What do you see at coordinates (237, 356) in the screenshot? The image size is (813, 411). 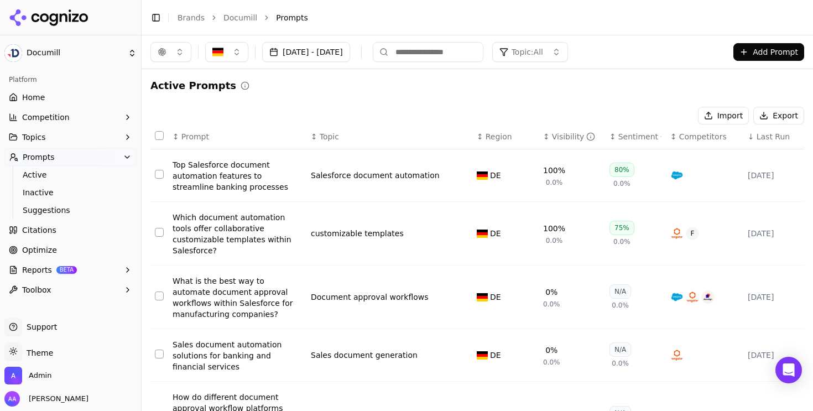 I see `div: Sales document automation solutions for banking and financial services` at bounding box center [237, 356].